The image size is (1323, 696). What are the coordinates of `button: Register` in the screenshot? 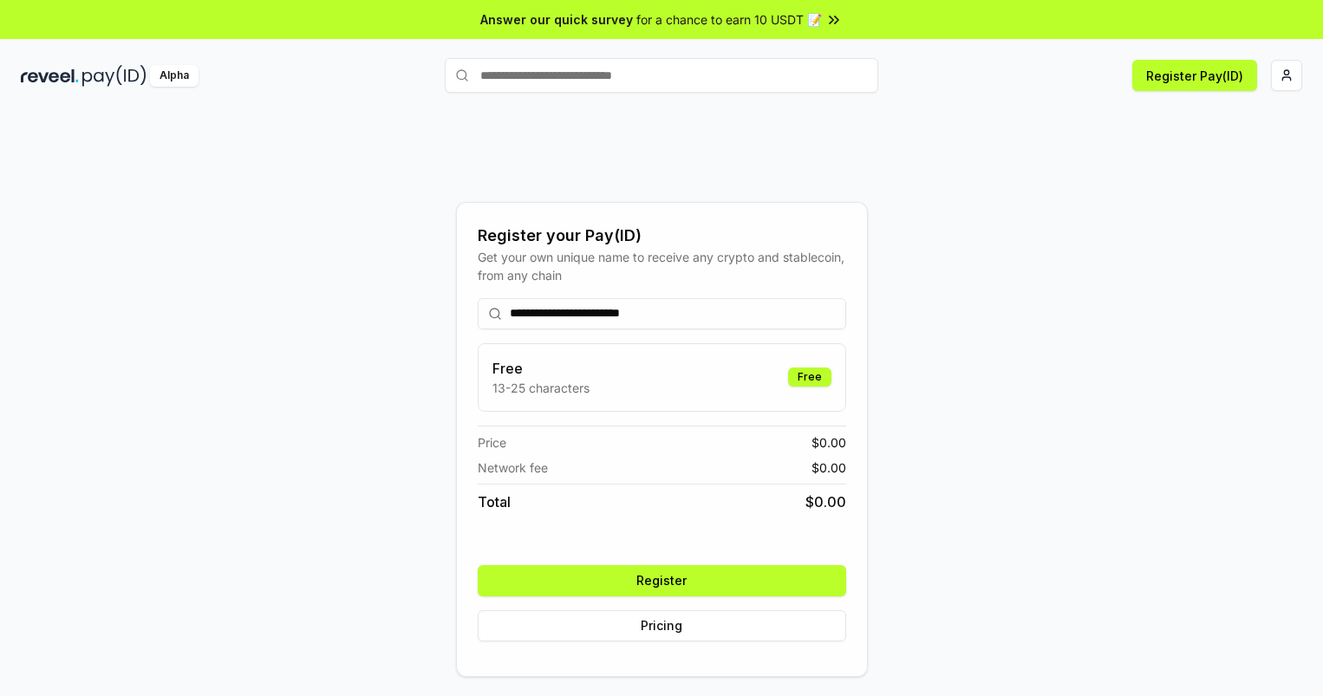 It's located at (662, 581).